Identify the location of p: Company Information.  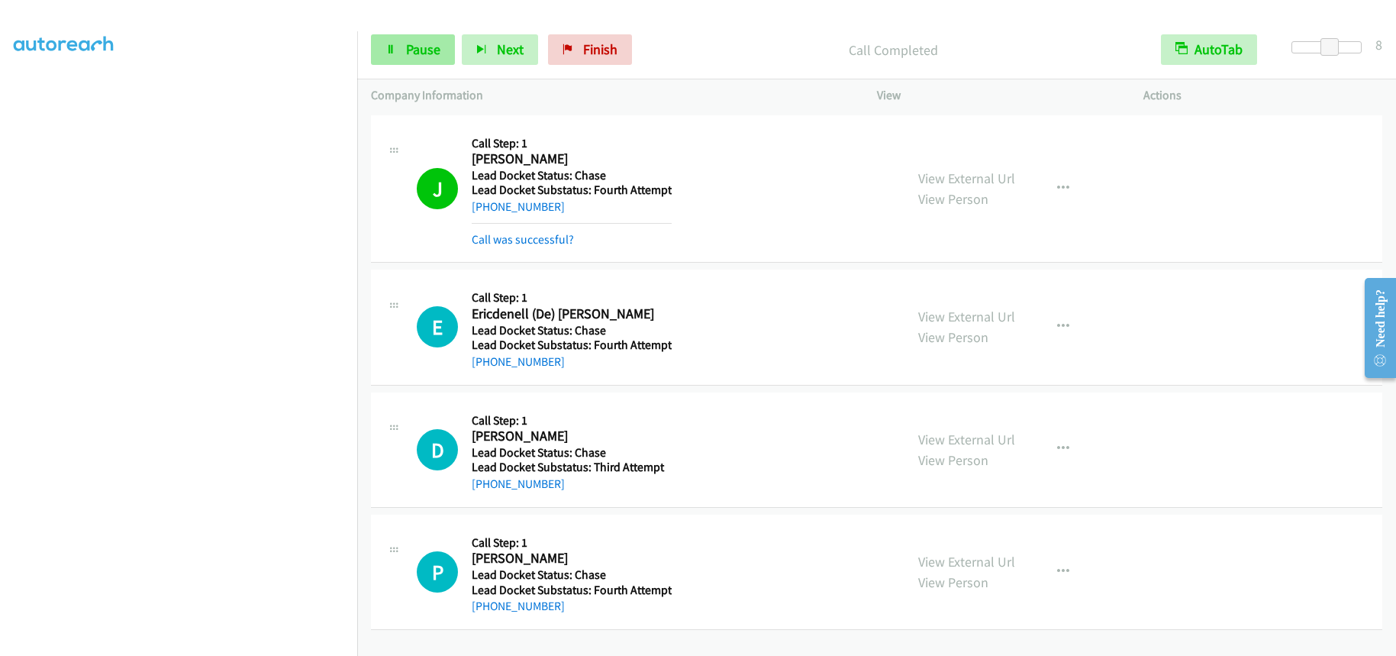
(610, 95).